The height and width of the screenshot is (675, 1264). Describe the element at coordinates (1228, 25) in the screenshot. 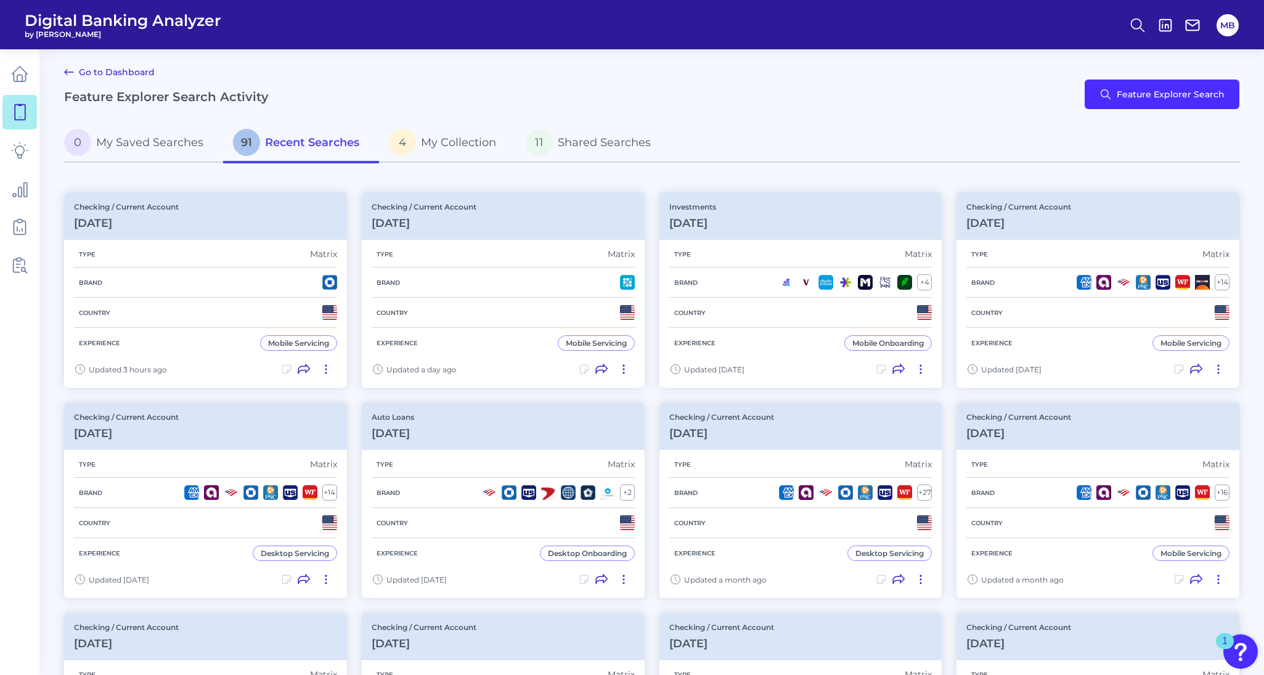

I see `button: MB` at that location.